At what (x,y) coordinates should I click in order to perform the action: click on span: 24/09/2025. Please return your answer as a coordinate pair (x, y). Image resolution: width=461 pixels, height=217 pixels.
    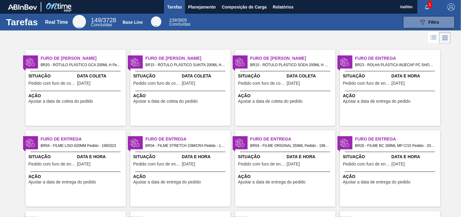
    Looking at the image, I should click on (84, 83).